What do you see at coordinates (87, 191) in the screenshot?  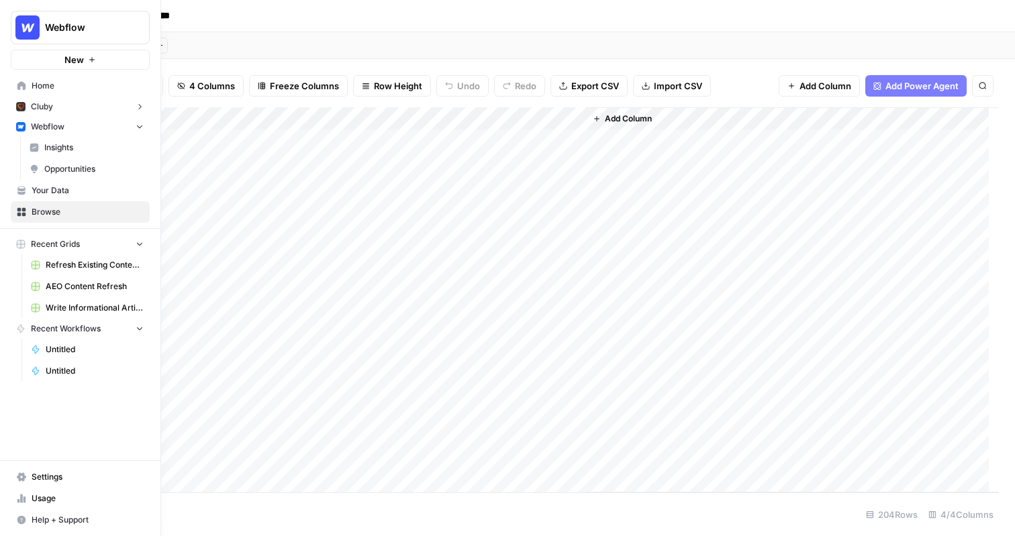 I see `span: Your Data` at bounding box center [87, 191].